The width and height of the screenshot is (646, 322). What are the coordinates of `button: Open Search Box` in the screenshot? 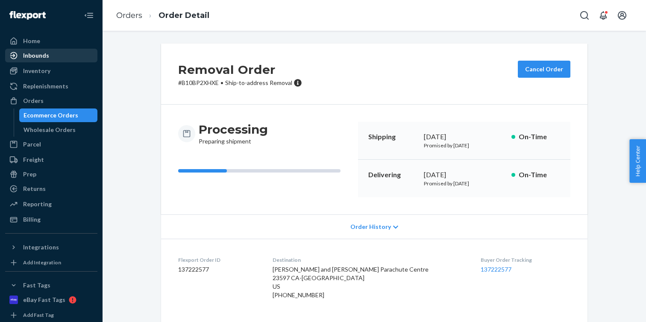 It's located at (584, 15).